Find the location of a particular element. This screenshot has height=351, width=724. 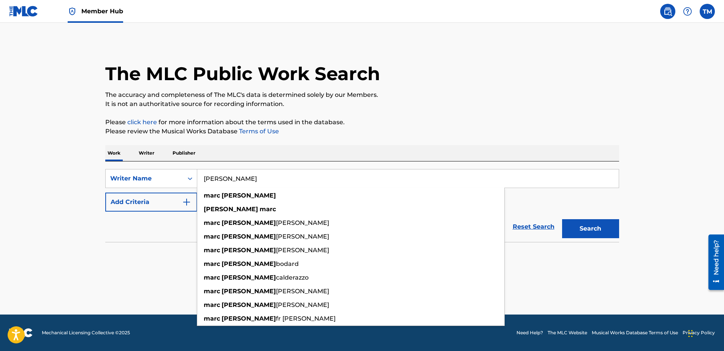

a: Privacy Policy is located at coordinates (699, 333).